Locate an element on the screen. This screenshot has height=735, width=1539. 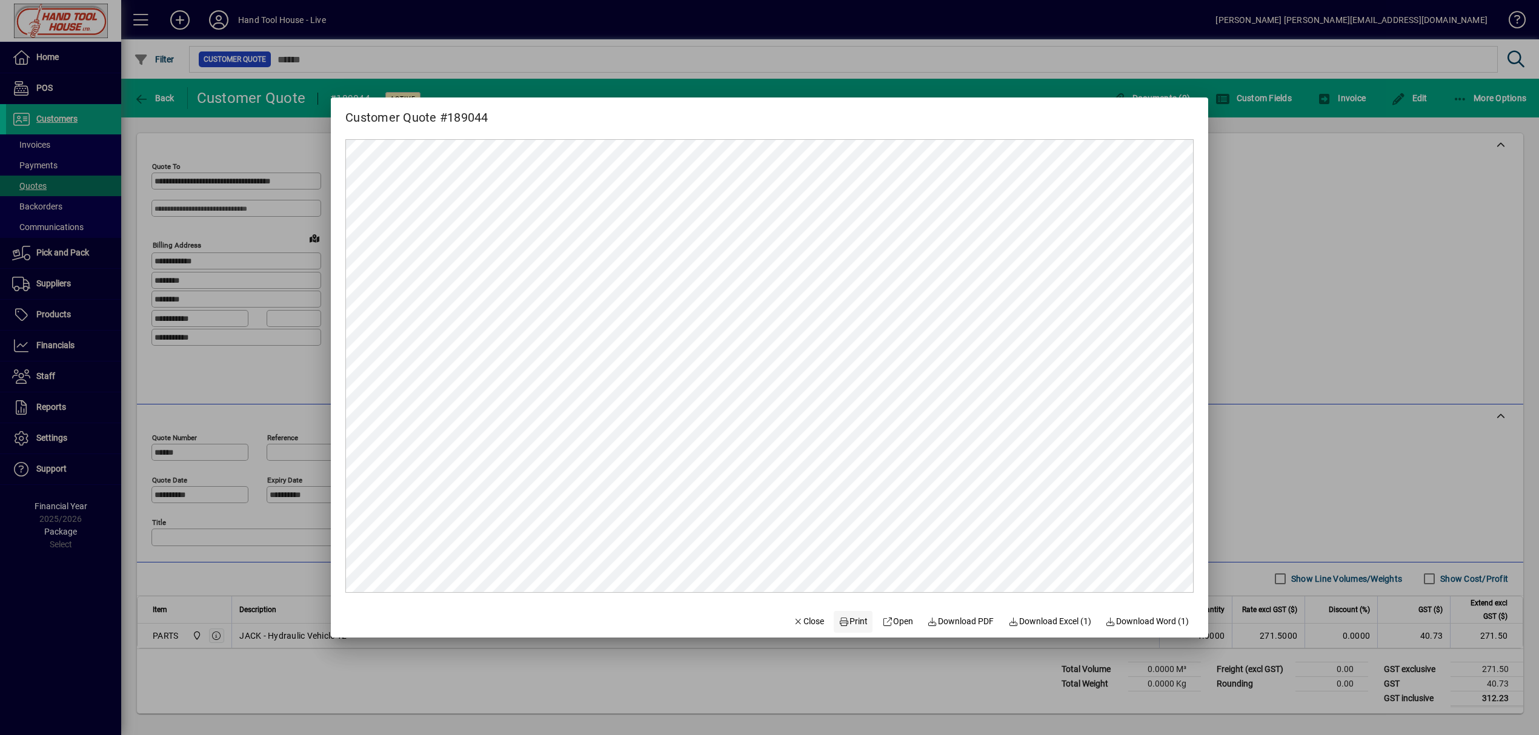
span: Download Excel (1) is located at coordinates (1049, 622).